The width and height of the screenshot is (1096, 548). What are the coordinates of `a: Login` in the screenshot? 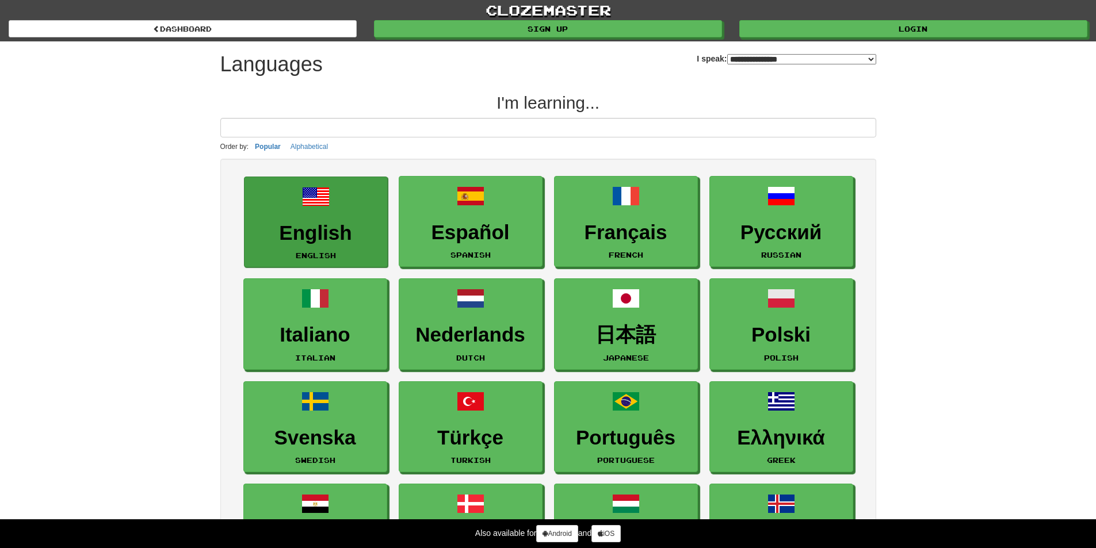 It's located at (913, 29).